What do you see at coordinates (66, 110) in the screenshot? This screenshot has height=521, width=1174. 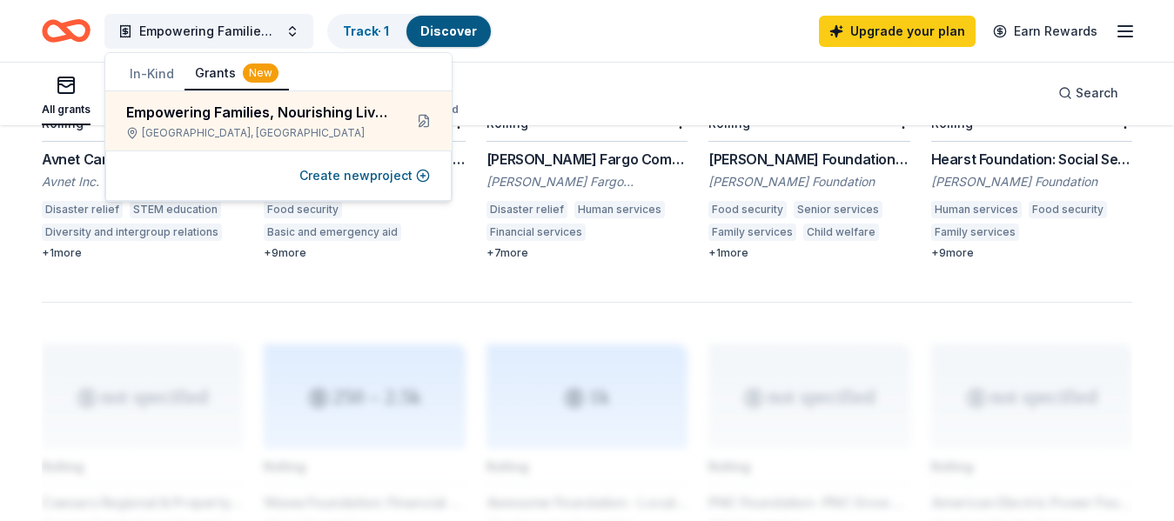 I see `div: All grants` at bounding box center [66, 110].